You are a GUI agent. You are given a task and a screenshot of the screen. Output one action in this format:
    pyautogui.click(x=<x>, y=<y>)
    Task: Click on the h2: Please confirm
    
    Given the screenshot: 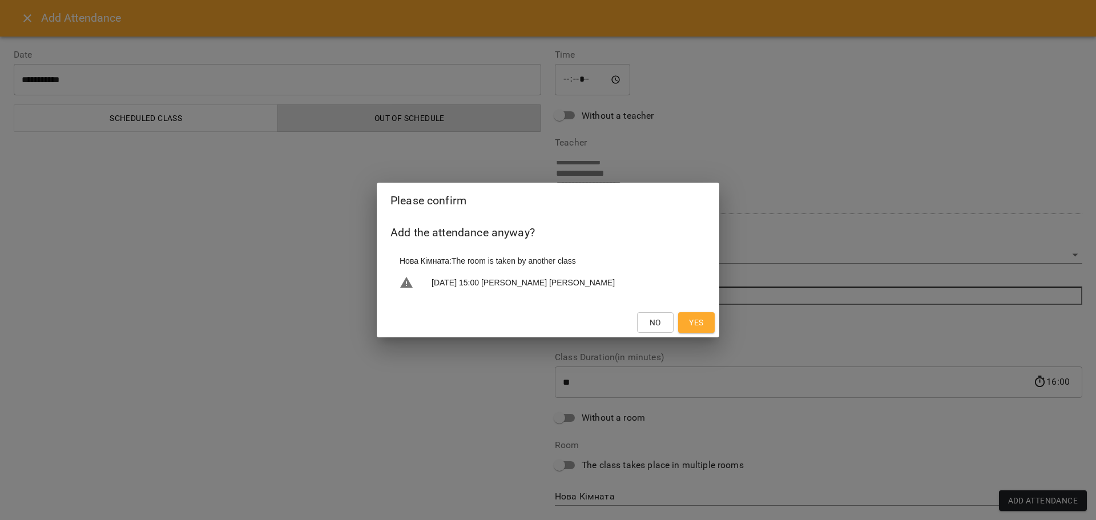 What is the action you would take?
    pyautogui.click(x=548, y=200)
    